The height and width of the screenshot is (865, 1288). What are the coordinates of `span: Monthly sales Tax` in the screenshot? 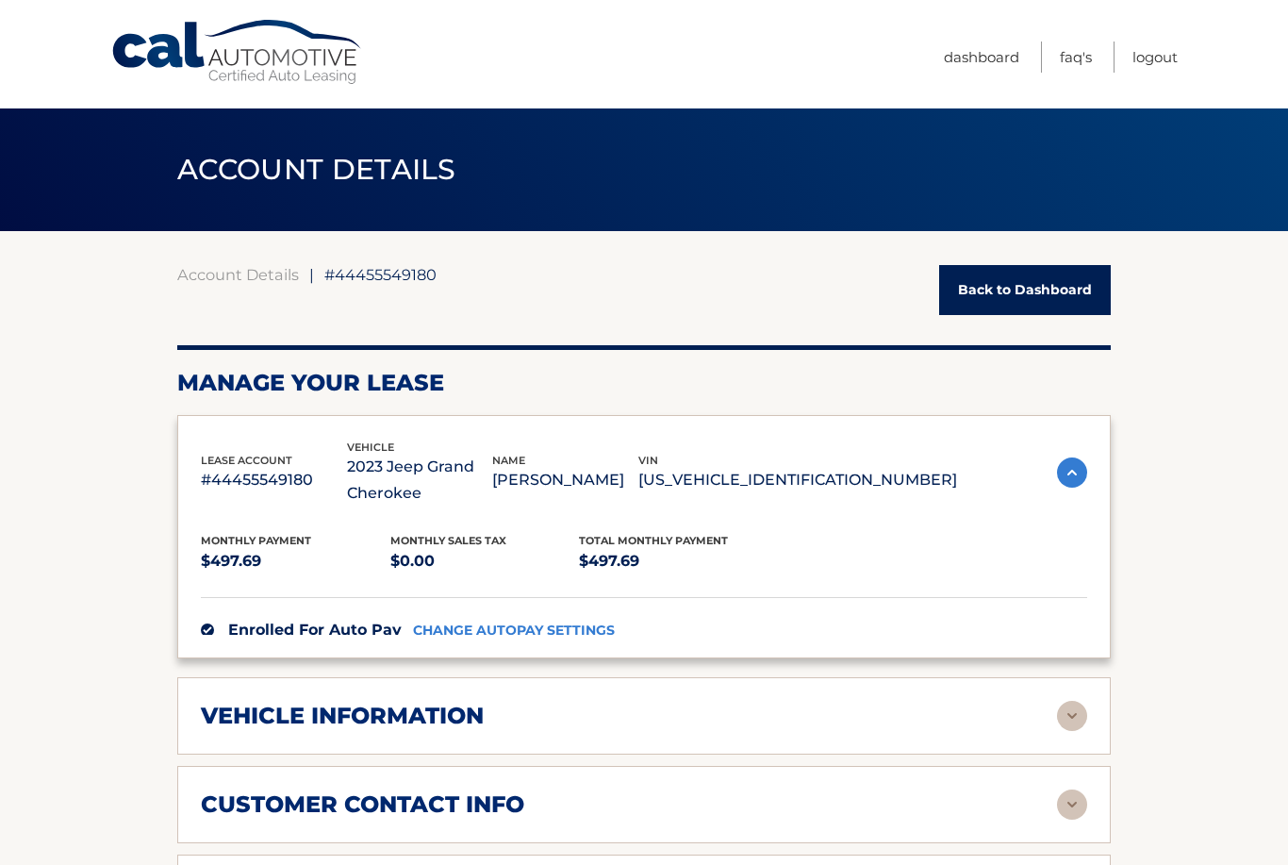 It's located at (448, 540).